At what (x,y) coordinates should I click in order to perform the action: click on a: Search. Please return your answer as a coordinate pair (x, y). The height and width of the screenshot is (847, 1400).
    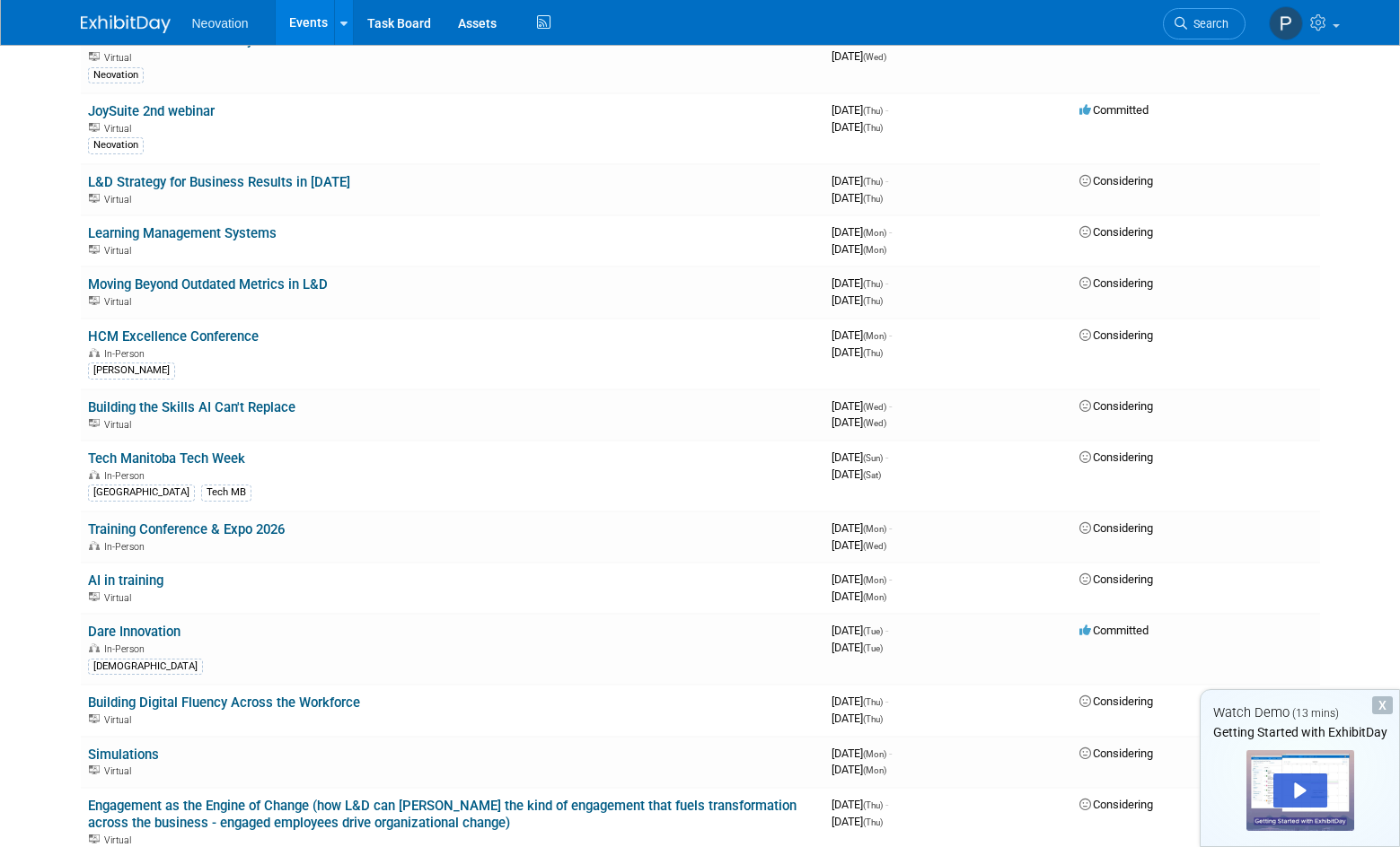
    Looking at the image, I should click on (1204, 24).